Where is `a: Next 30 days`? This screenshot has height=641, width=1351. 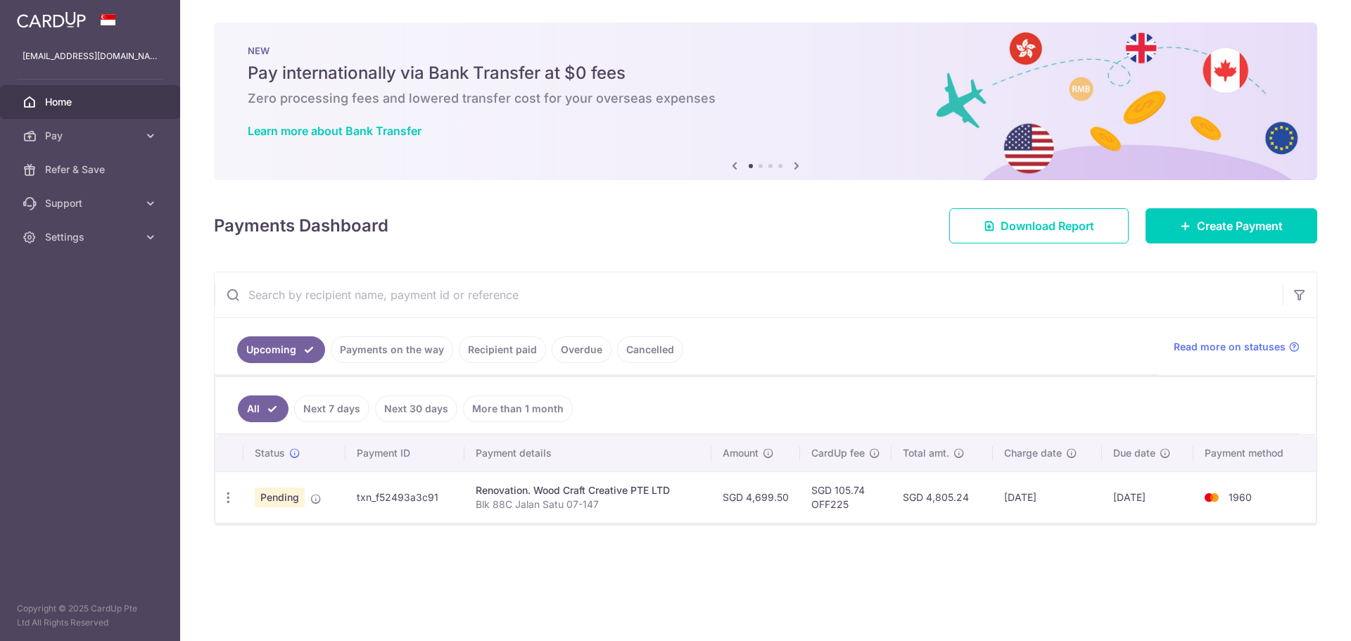 a: Next 30 days is located at coordinates (416, 409).